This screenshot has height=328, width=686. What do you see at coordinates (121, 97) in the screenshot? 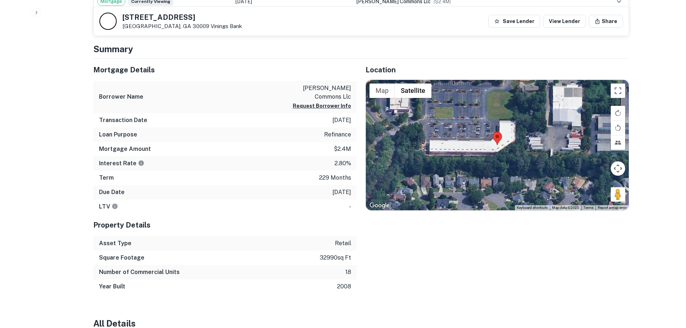
I see `h6: Borrower Name` at bounding box center [121, 97].